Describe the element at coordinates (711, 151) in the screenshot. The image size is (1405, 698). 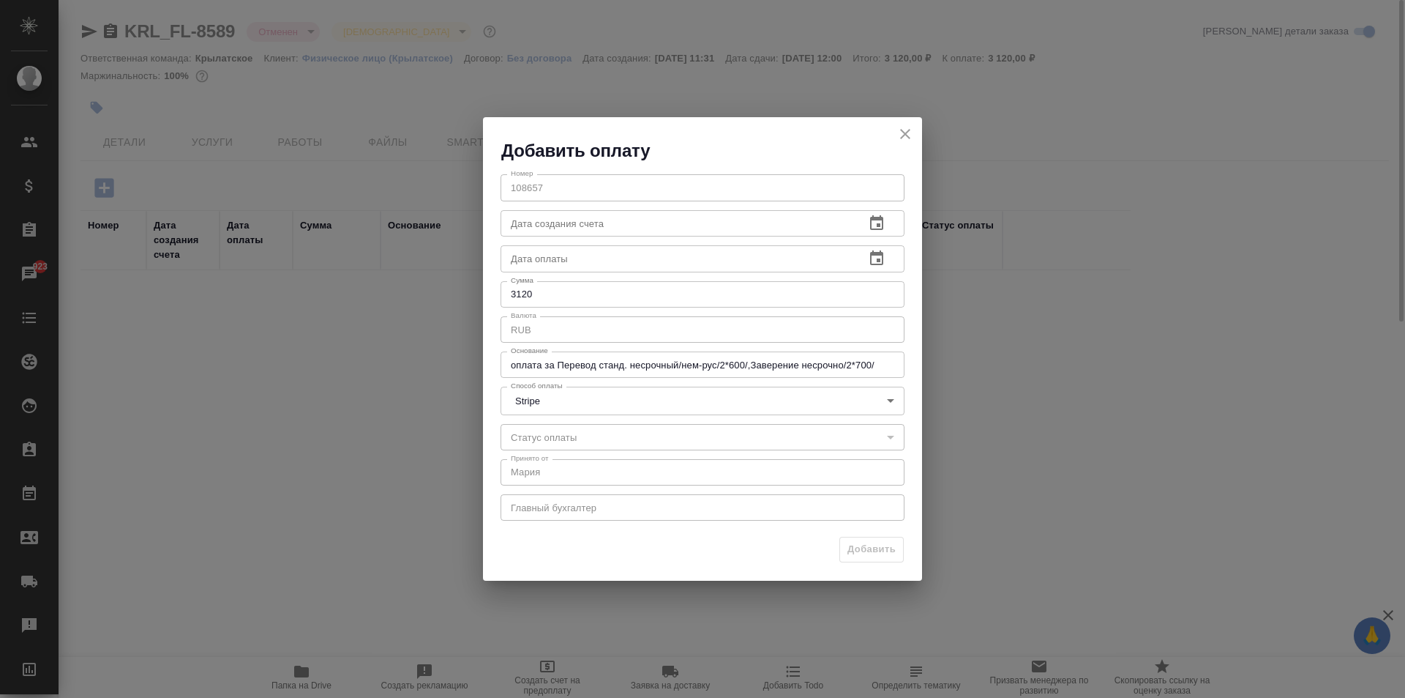
I see `h2: Добавить оплату` at that location.